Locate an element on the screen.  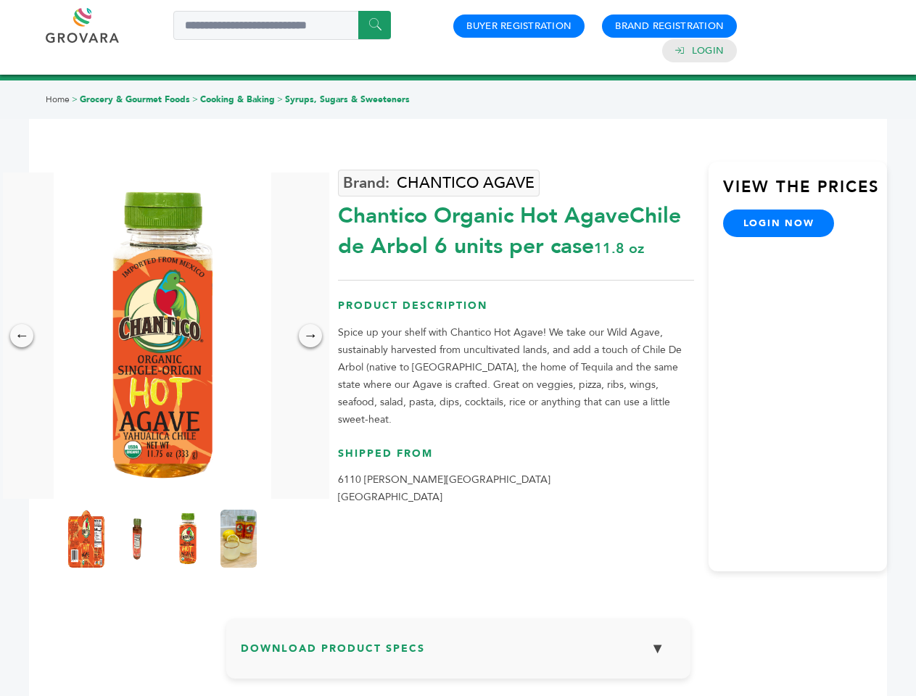
span: 11.8 oz is located at coordinates (619, 248).